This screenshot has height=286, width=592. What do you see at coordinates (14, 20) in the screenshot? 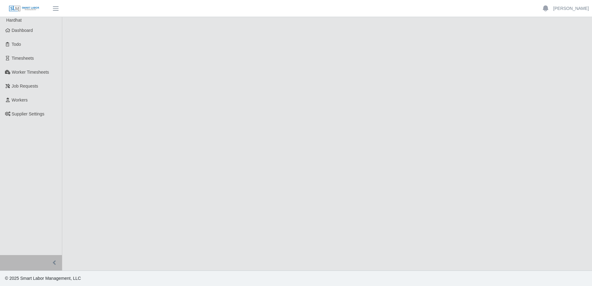
I see `span: Hardhat` at bounding box center [14, 20].